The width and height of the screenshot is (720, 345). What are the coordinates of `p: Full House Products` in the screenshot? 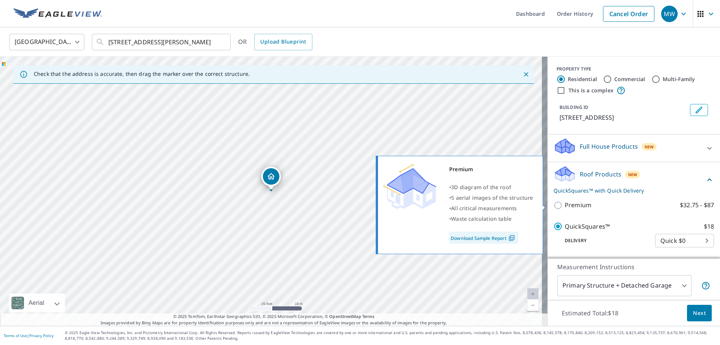 It's located at (609, 146).